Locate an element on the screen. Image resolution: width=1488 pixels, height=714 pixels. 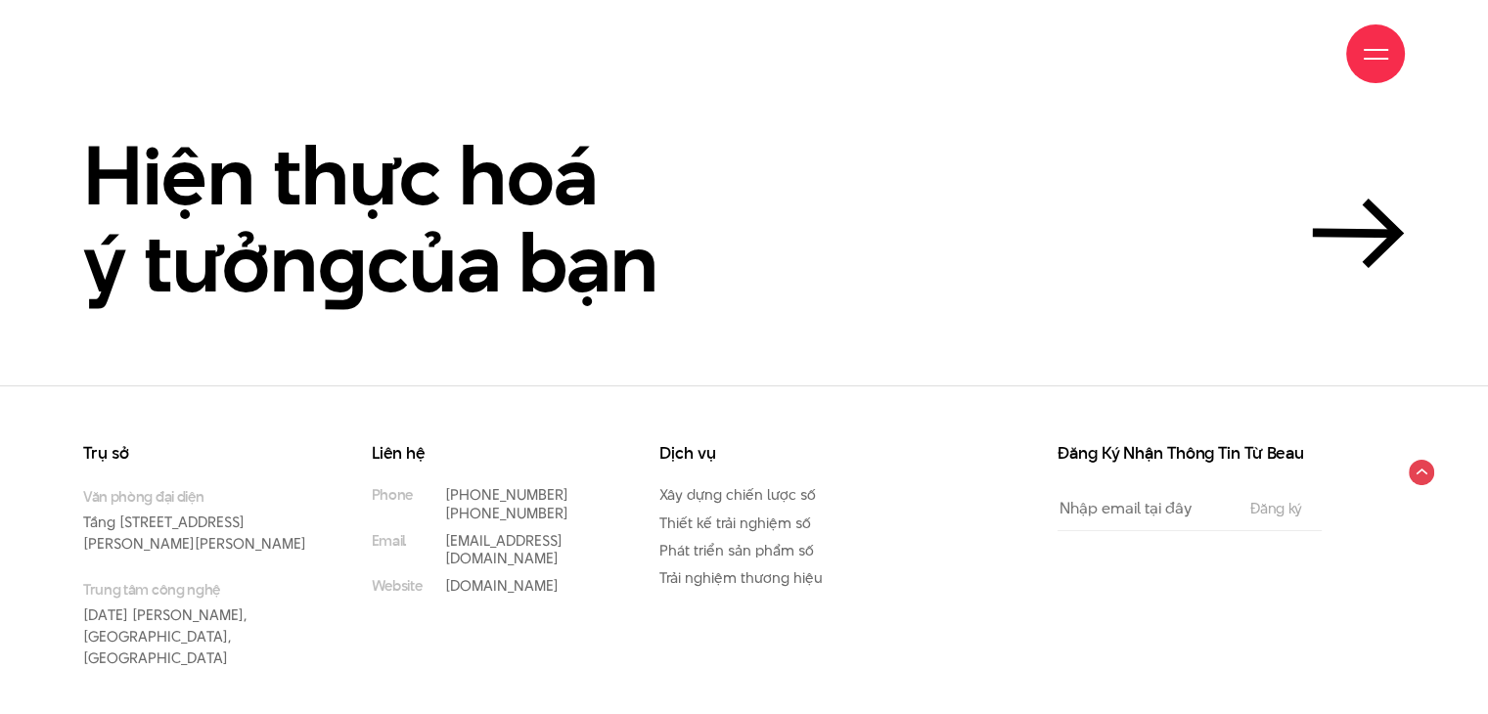
a: Hiện thực hoáý tưởngcủa bạn is located at coordinates (744, 219).